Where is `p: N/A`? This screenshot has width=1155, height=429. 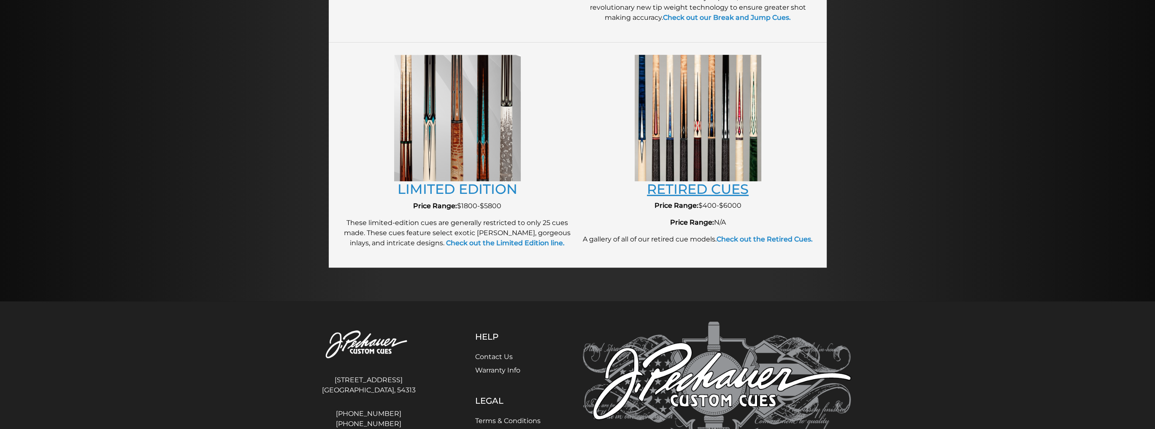 p: N/A is located at coordinates (698, 223).